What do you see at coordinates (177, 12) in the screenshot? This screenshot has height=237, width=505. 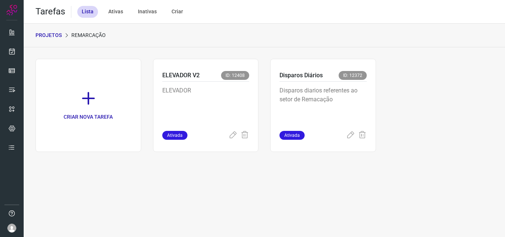 I see `div: Criar` at bounding box center [177, 12].